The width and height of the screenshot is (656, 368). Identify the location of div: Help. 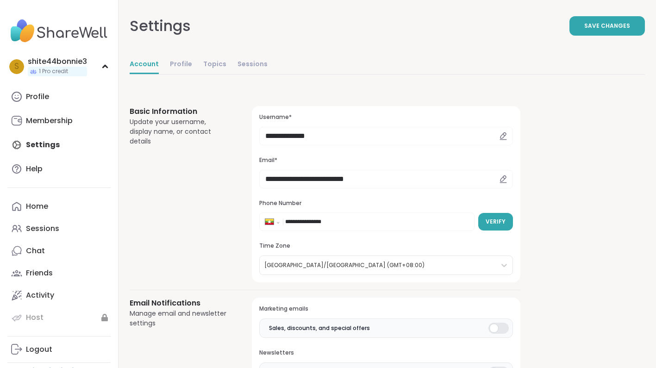
(34, 169).